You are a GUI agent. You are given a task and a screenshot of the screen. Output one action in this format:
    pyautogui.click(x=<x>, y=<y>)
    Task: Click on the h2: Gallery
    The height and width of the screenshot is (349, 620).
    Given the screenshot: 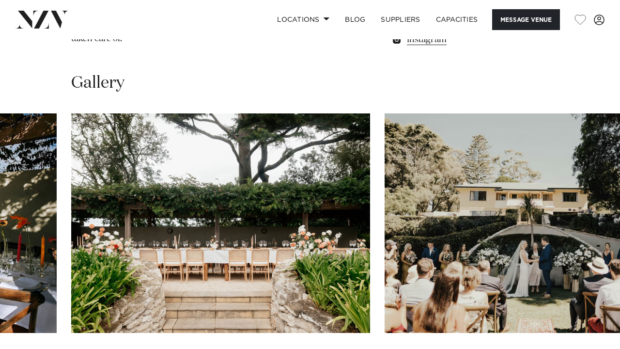 What is the action you would take?
    pyautogui.click(x=98, y=83)
    